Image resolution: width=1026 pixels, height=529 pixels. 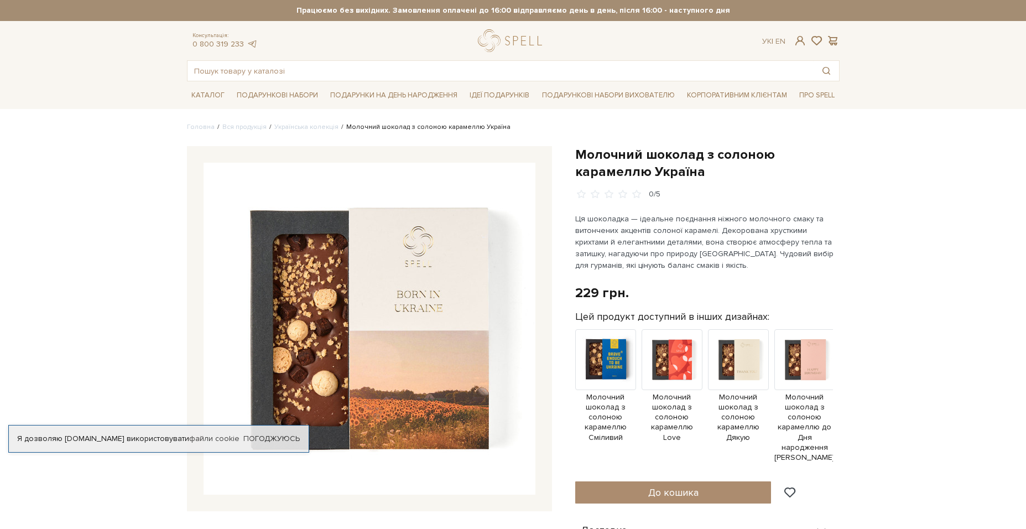 What do you see at coordinates (424, 127) in the screenshot?
I see `li: Молочний шоколад з солоною карамеллю Україна` at bounding box center [424, 127].